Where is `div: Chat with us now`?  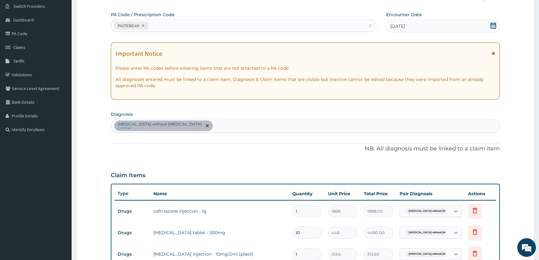
div: Chat with us now is located at coordinates (68, 39).